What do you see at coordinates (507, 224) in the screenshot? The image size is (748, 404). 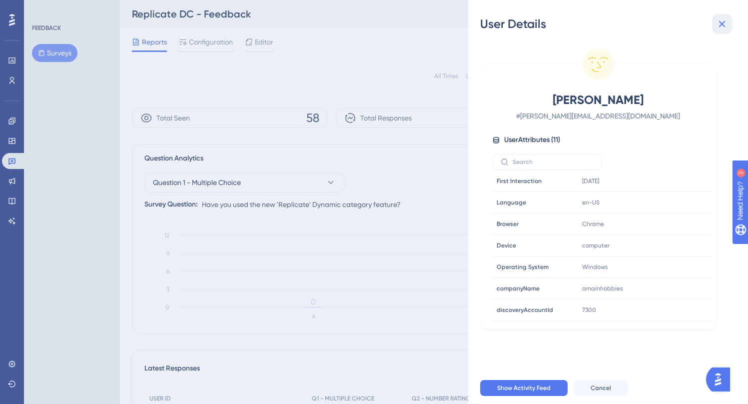 I see `span: Browser` at bounding box center [507, 224].